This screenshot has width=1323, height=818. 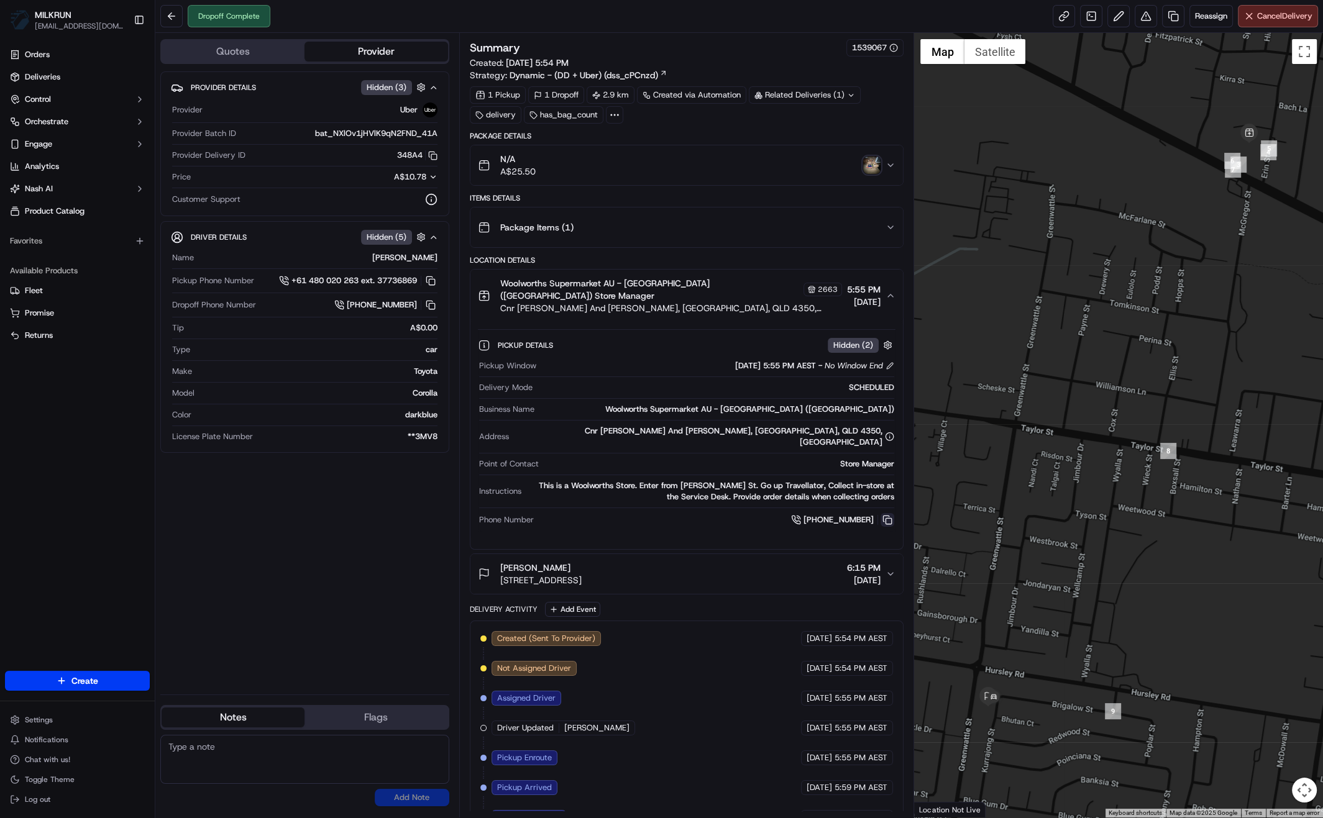 What do you see at coordinates (386, 88) in the screenshot?
I see `span: Hidden ( 3 )` at bounding box center [386, 88].